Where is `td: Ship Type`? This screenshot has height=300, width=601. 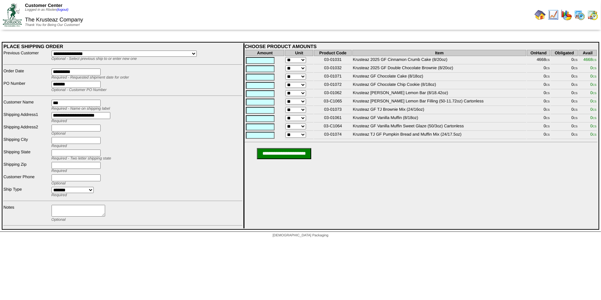
td: Ship Type is located at coordinates (27, 192).